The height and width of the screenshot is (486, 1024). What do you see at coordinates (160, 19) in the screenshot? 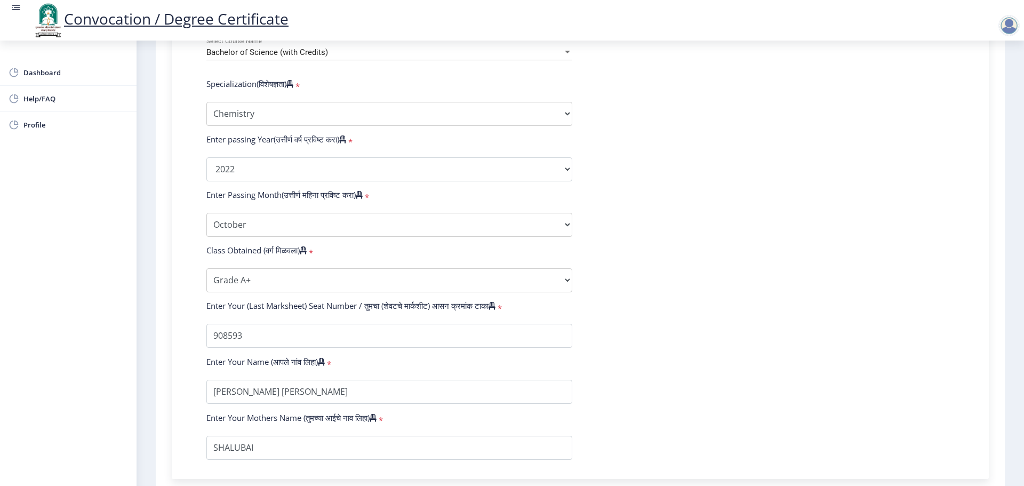
I see `a: Convocation / Degree Certificate` at bounding box center [160, 19].